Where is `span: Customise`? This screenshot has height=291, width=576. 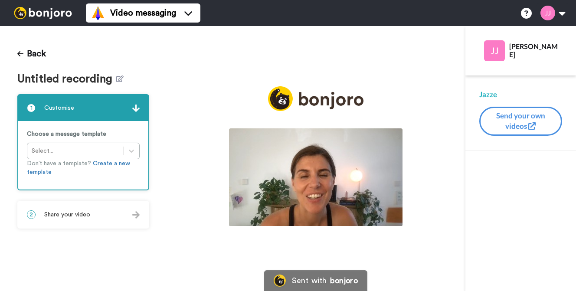
span: Customise is located at coordinates (59, 108).